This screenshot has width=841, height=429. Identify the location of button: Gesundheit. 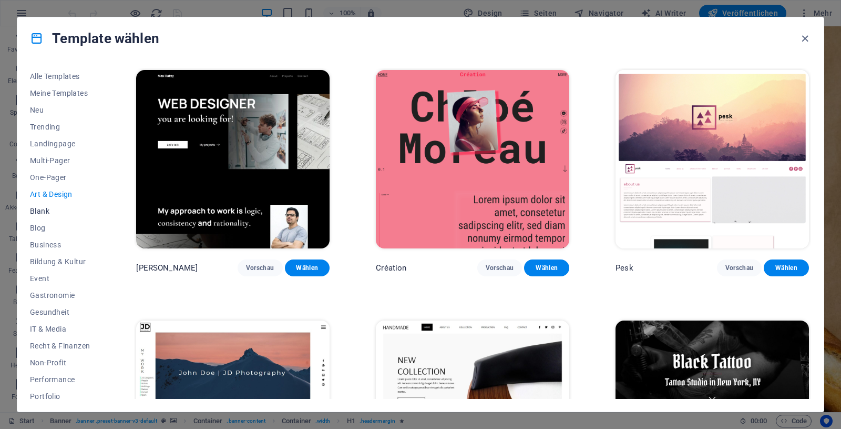
(60, 312).